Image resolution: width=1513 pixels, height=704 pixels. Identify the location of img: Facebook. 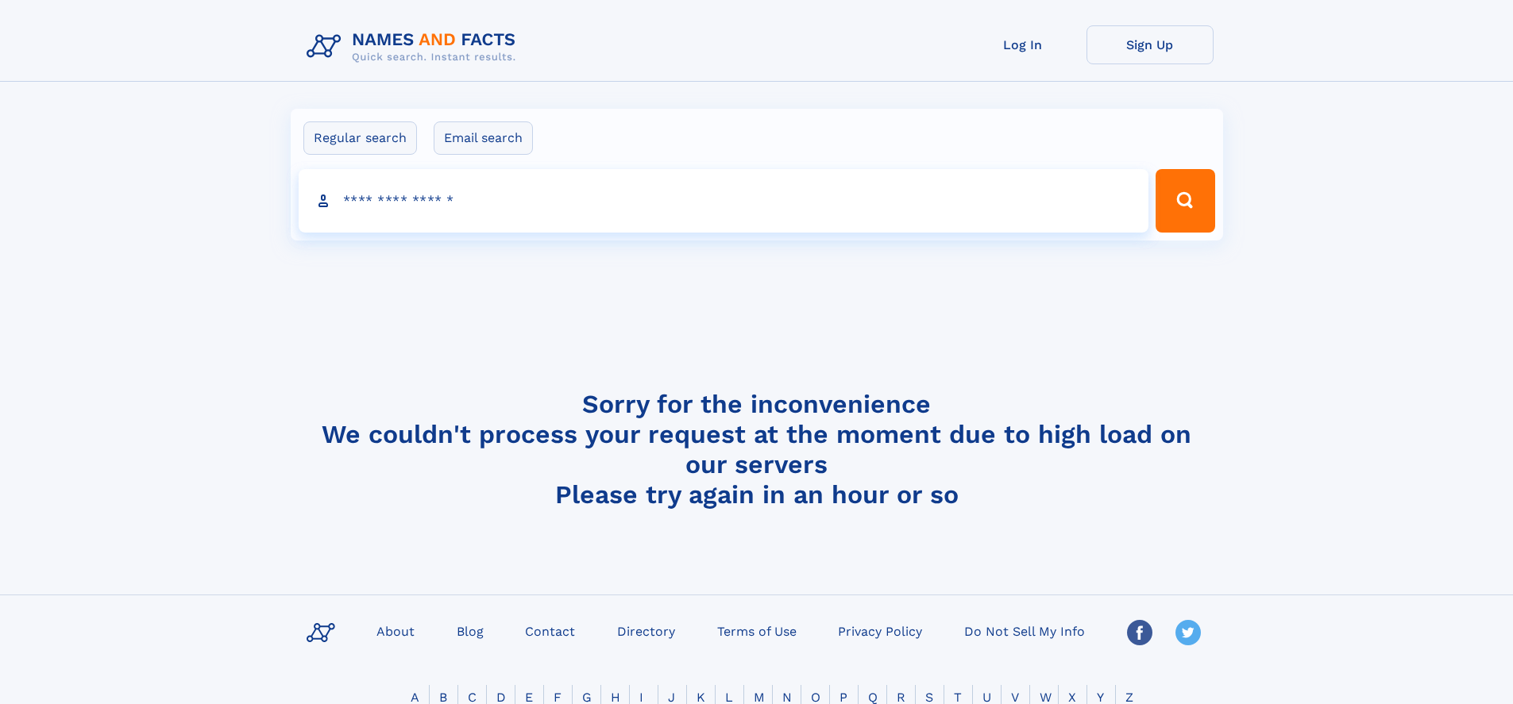
(1140, 633).